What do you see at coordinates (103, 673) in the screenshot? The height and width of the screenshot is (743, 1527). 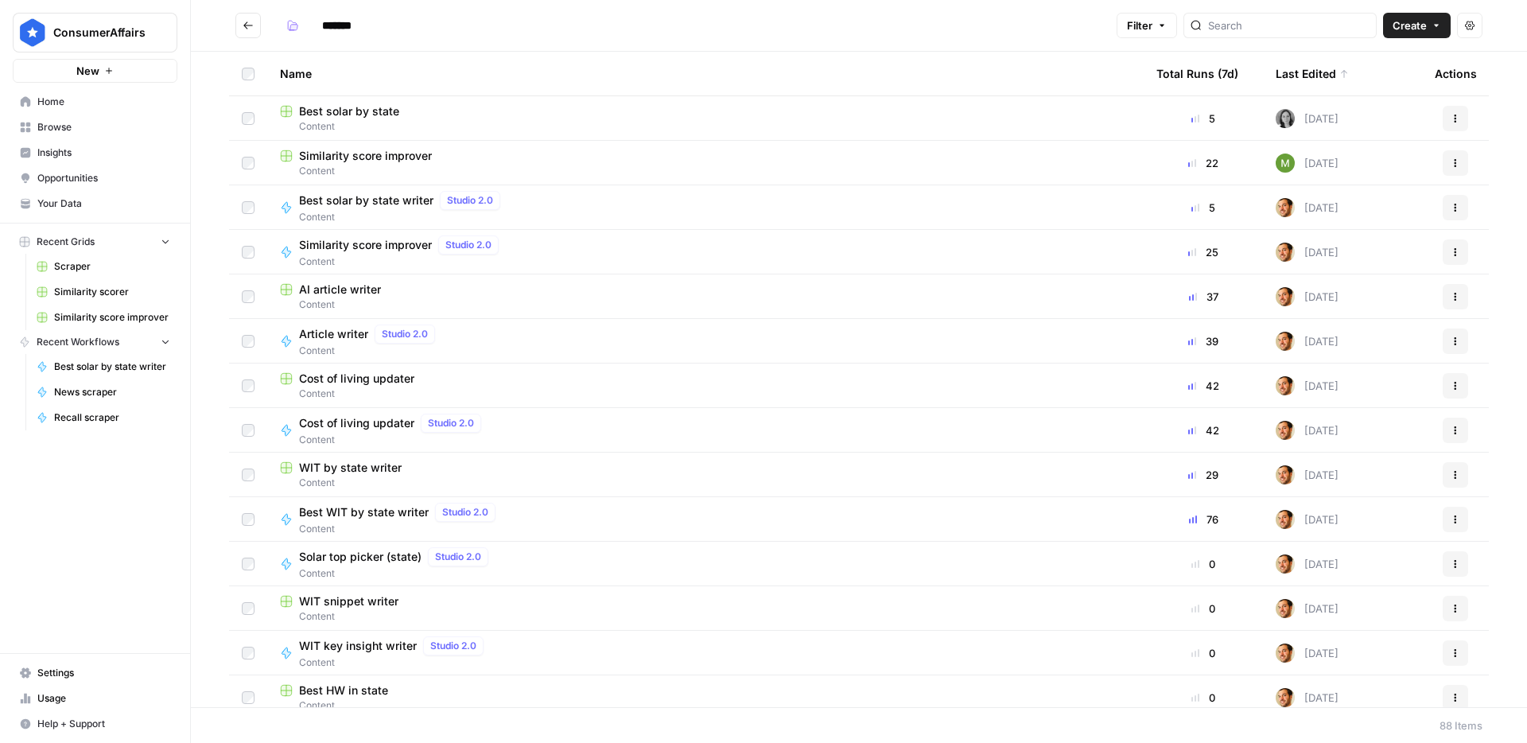 I see `span: Settings` at bounding box center [103, 673].